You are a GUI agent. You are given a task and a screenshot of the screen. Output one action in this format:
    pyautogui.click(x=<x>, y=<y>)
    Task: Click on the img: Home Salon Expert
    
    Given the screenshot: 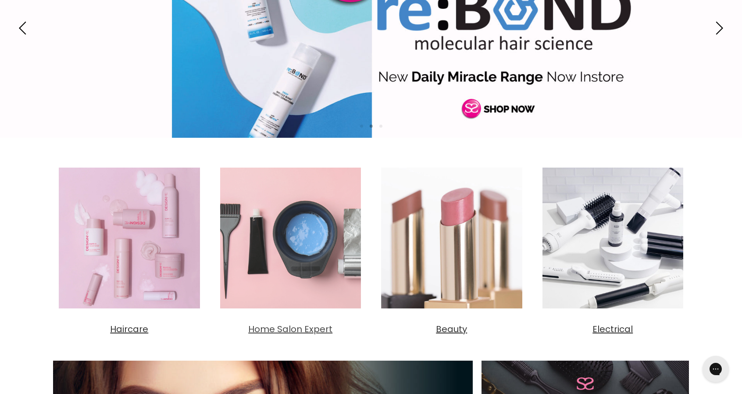 What is the action you would take?
    pyautogui.click(x=291, y=238)
    